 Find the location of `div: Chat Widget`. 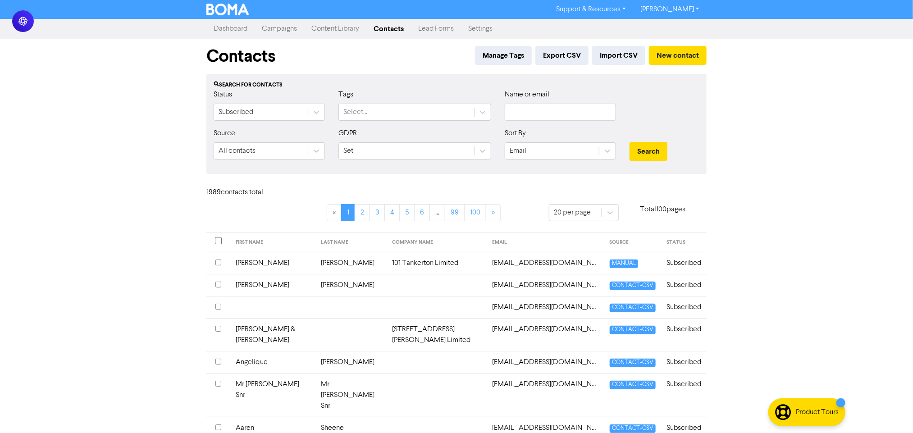

div: Chat Widget is located at coordinates (890, 411).